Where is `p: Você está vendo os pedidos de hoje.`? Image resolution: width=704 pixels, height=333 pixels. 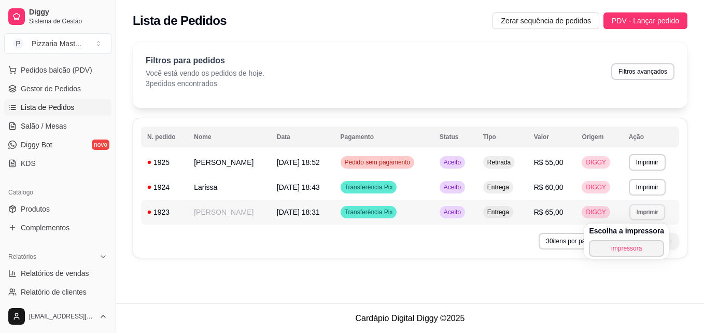
p: Você está vendo os pedidos de hoje. is located at coordinates (205, 73).